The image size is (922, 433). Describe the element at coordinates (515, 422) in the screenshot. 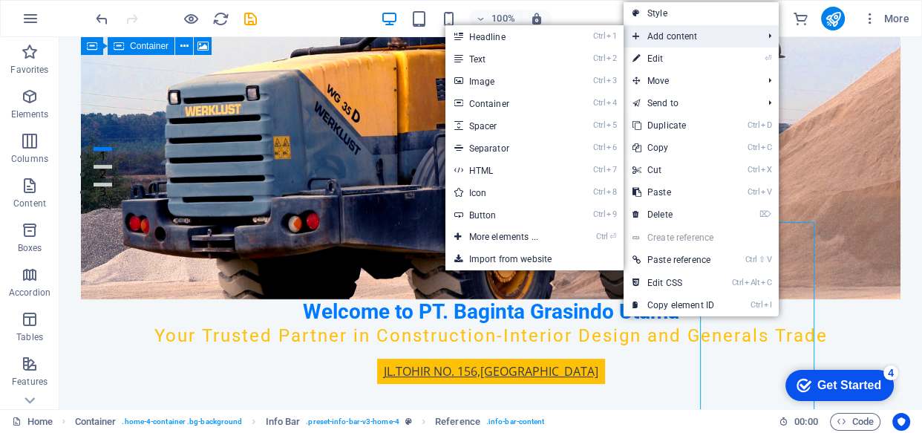

I see `span: . info-bar-content` at that location.